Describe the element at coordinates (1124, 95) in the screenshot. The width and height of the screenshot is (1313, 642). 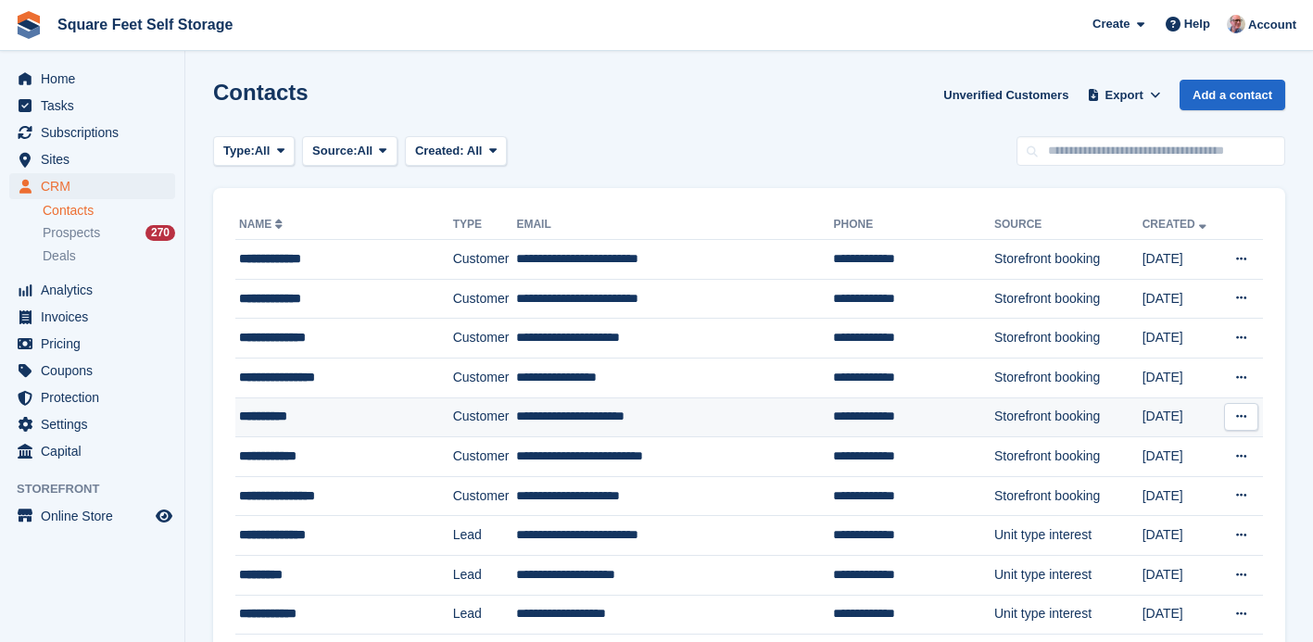
I see `button: Export` at that location.